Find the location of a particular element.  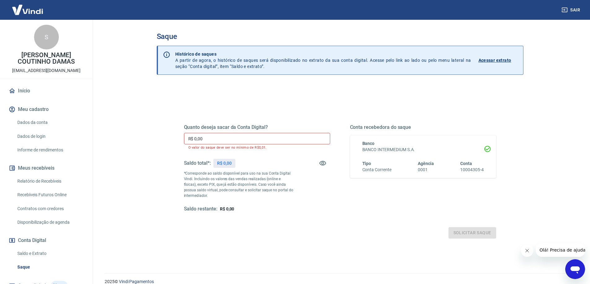

span: Agência is located at coordinates (425, 164).